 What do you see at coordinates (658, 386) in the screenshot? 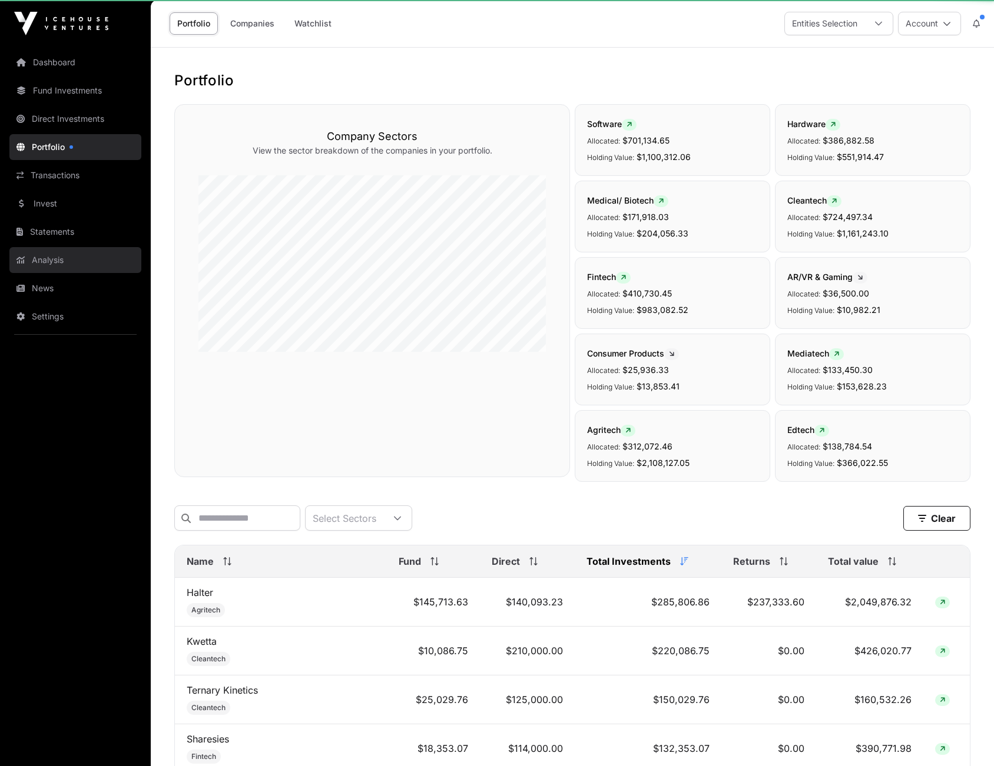
I see `span: $13,853.41` at bounding box center [658, 386].